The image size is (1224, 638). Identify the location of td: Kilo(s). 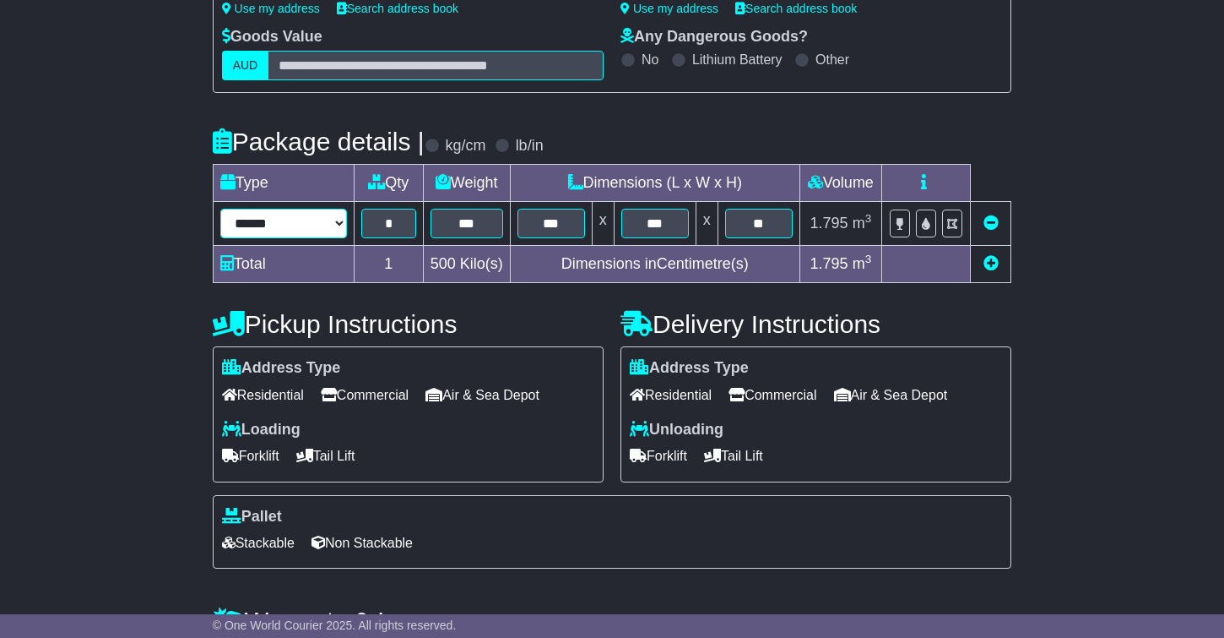
(466, 264).